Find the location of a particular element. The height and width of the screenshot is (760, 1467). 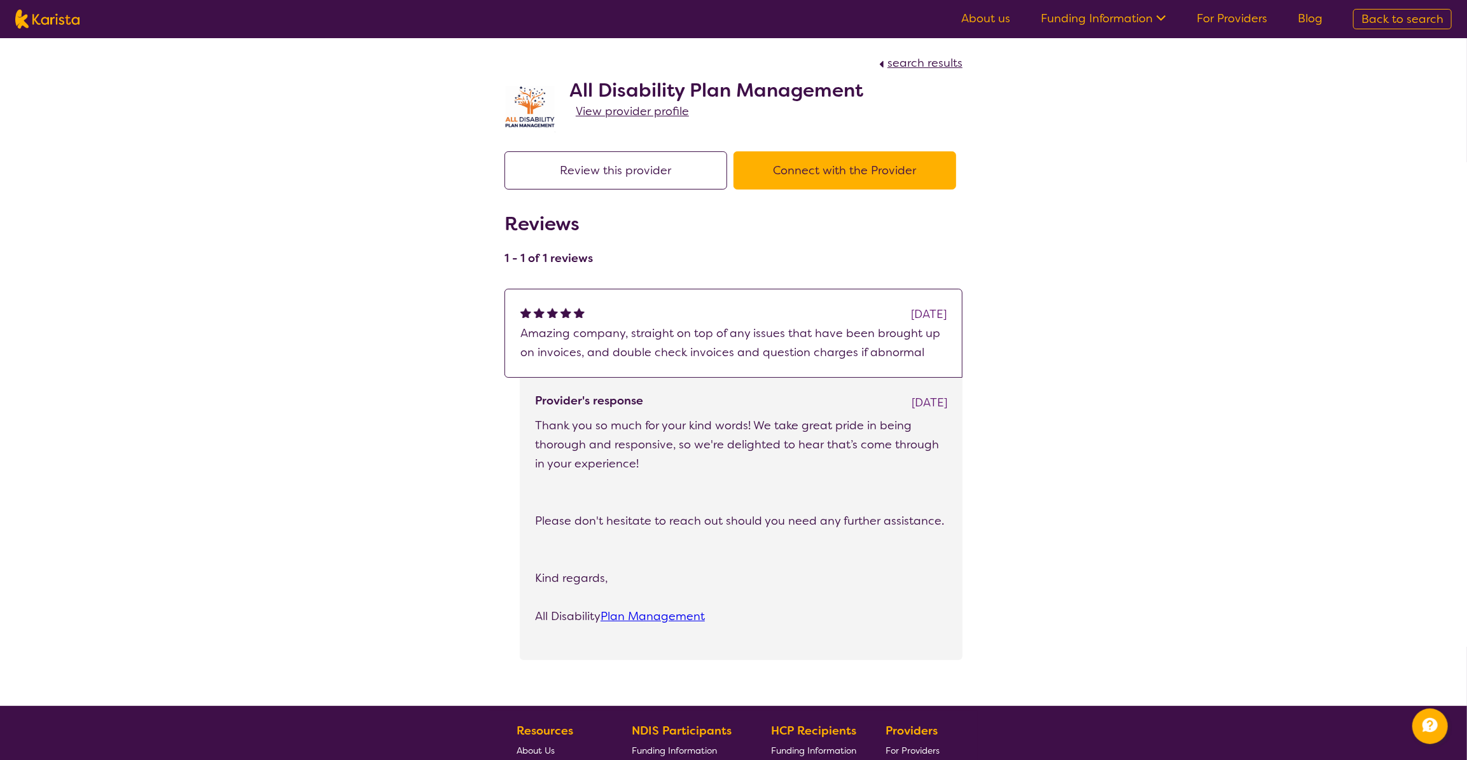

a: Plan Management is located at coordinates (653, 617).